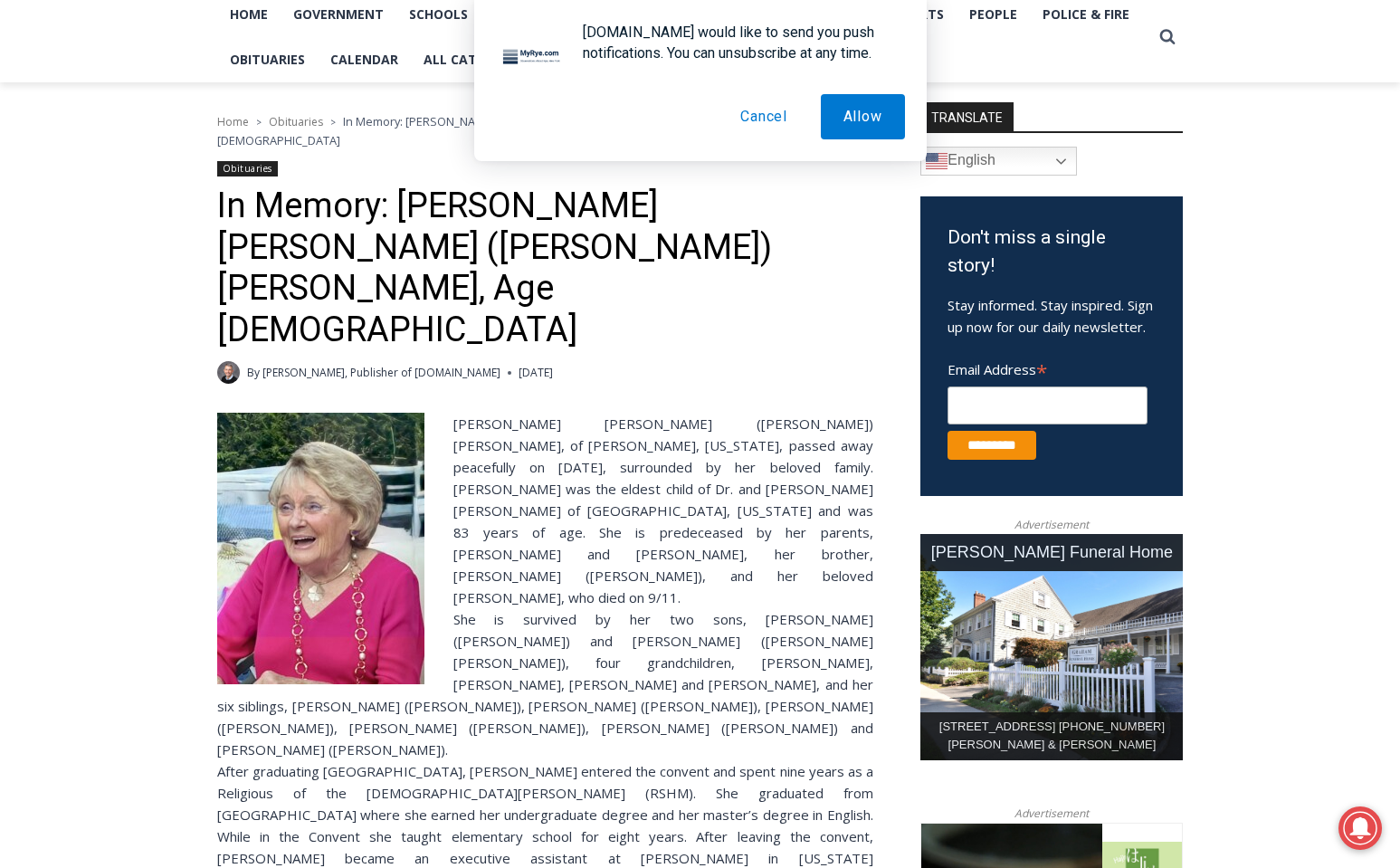  I want to click on img: en, so click(936, 161).